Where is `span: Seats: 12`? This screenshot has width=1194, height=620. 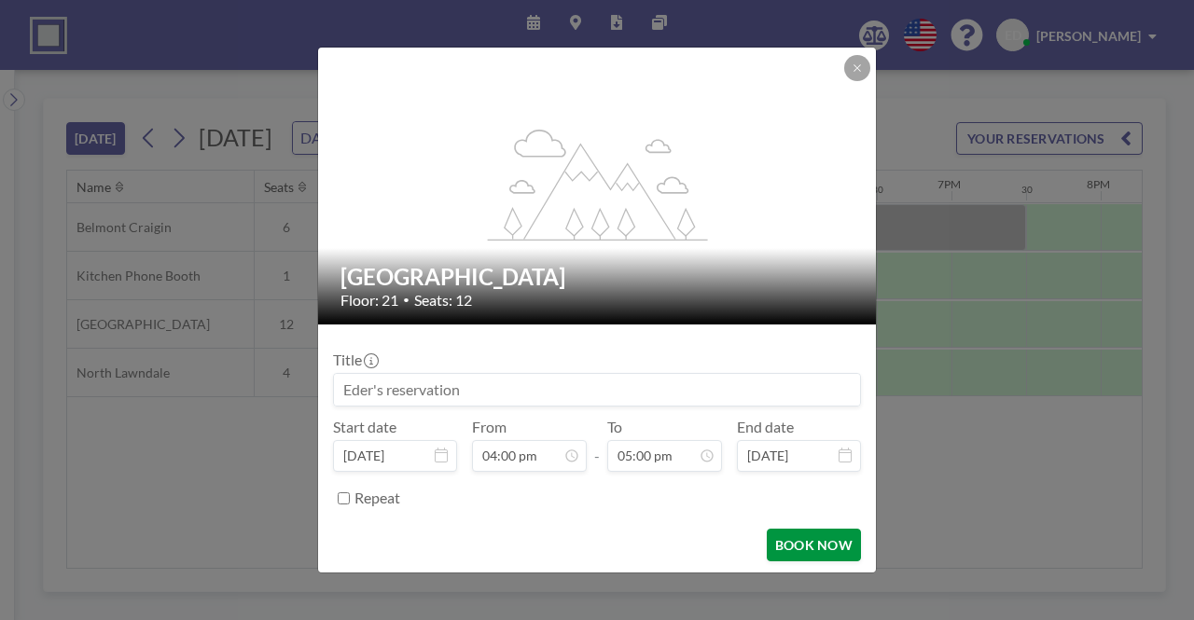 span: Seats: 12 is located at coordinates (443, 300).